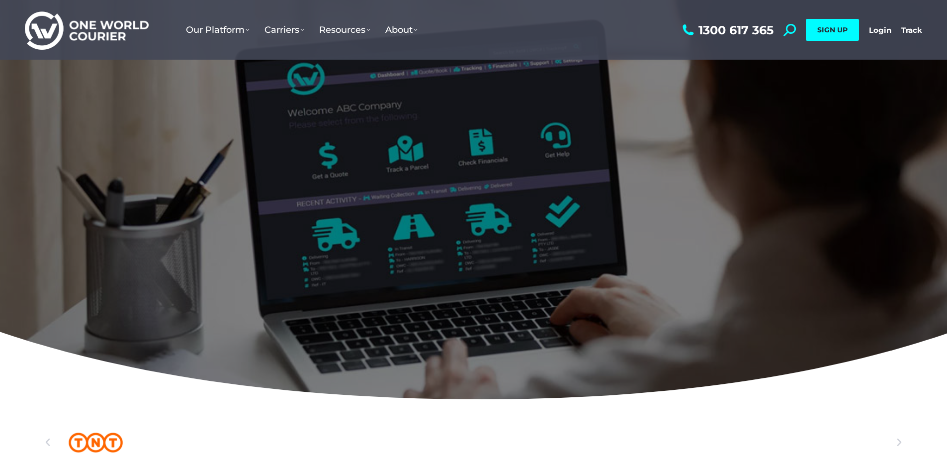 This screenshot has width=947, height=453. What do you see at coordinates (880, 30) in the screenshot?
I see `a: Login` at bounding box center [880, 30].